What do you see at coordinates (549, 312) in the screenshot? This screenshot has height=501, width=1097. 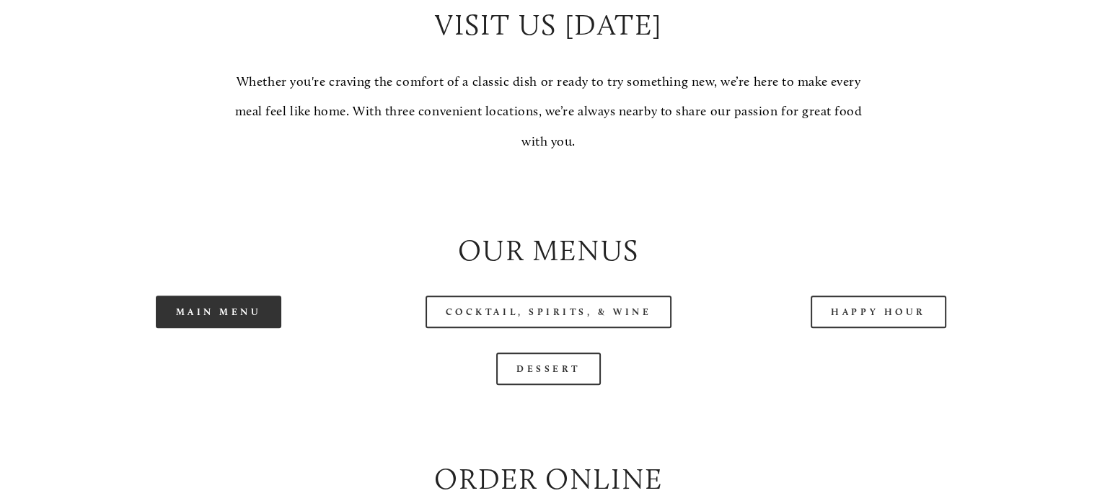 I see `a: Cocktail, Spirits, & Wine` at bounding box center [549, 312].